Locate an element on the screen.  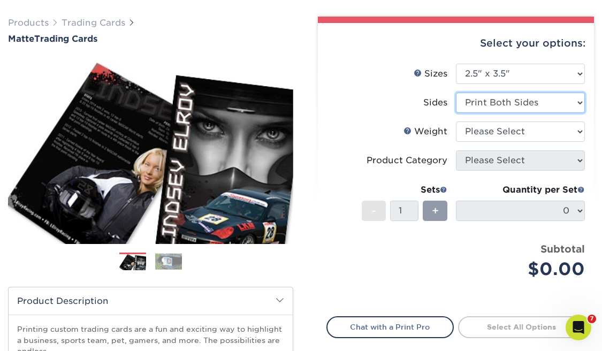
a: Select All Options is located at coordinates (522, 327).